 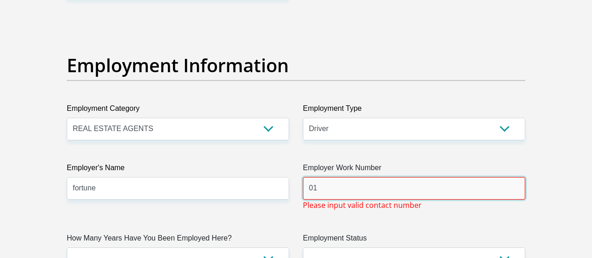 What do you see at coordinates (178, 188) in the screenshot?
I see `input: Employer's Name` at bounding box center [178, 188].